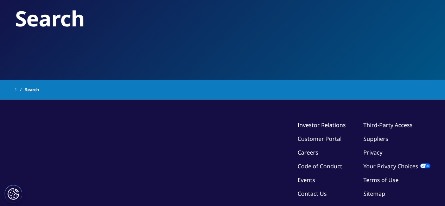  I want to click on a: Sitemap, so click(374, 193).